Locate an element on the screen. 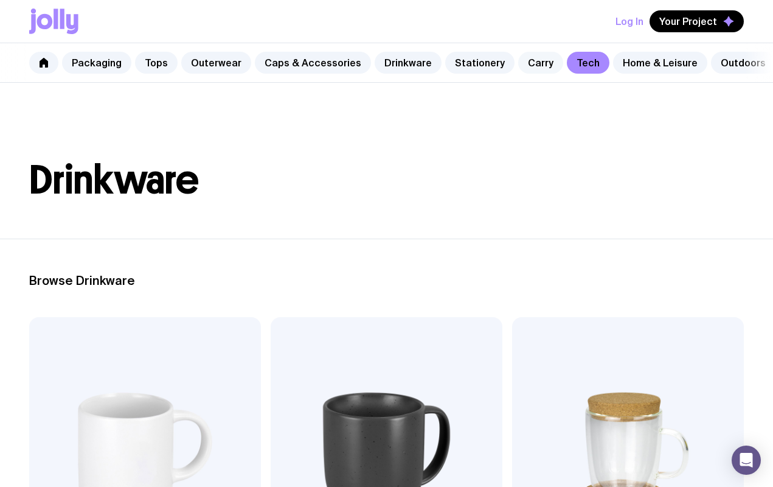 This screenshot has width=773, height=487. a: Outerwear is located at coordinates (216, 63).